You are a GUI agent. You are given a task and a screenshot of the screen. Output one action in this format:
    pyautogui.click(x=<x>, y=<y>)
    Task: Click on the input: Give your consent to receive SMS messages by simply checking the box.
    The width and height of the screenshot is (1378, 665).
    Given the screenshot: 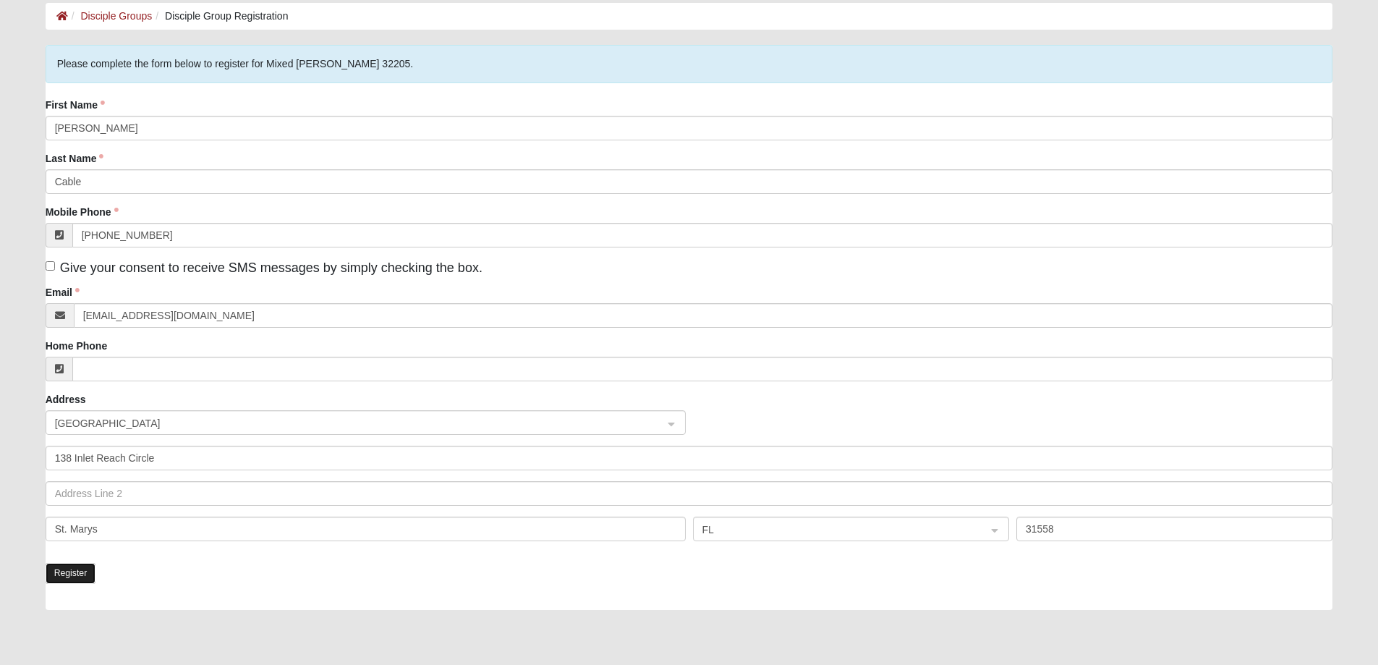 What is the action you would take?
    pyautogui.click(x=50, y=265)
    